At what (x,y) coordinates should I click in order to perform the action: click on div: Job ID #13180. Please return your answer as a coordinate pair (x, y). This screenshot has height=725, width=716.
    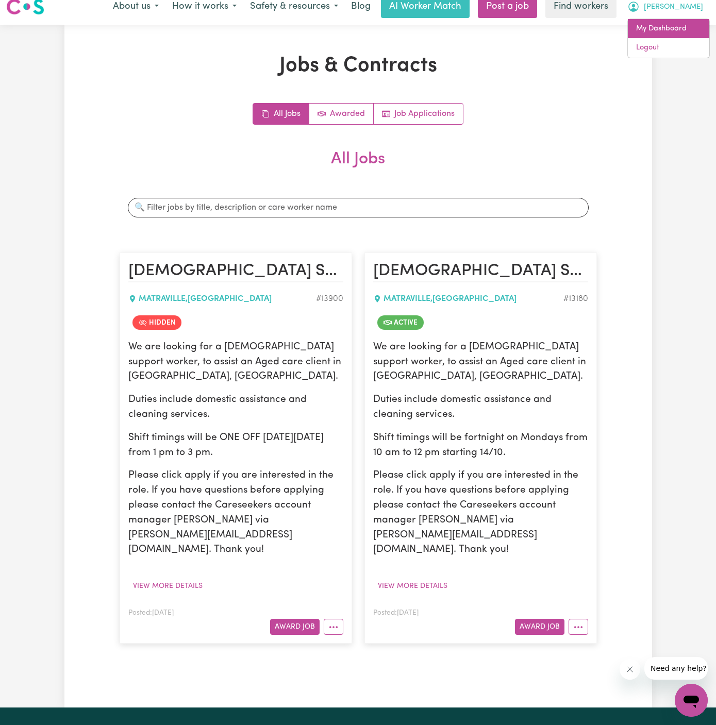
    Looking at the image, I should click on (575, 299).